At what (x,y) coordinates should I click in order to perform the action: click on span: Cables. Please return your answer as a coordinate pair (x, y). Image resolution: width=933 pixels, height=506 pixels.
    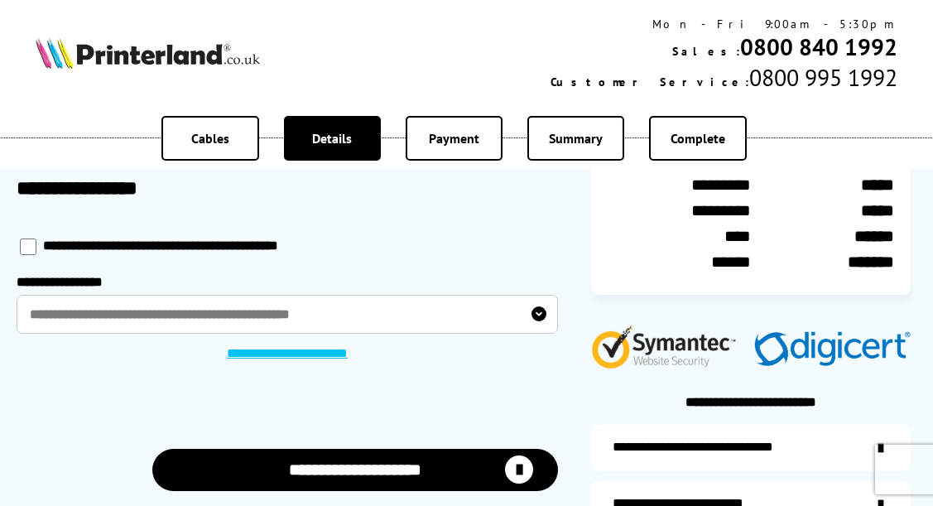
    Looking at the image, I should click on (210, 138).